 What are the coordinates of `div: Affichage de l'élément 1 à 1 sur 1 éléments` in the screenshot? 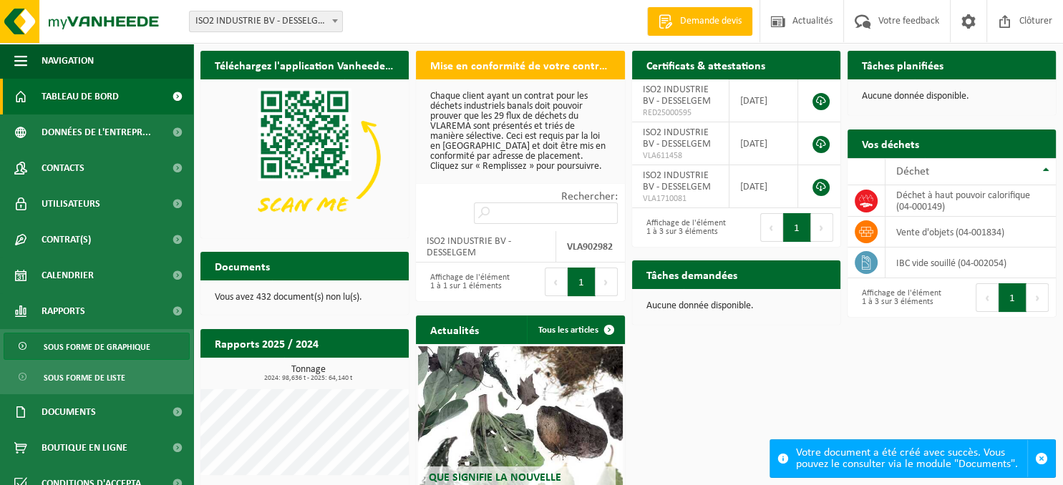 It's located at (468, 282).